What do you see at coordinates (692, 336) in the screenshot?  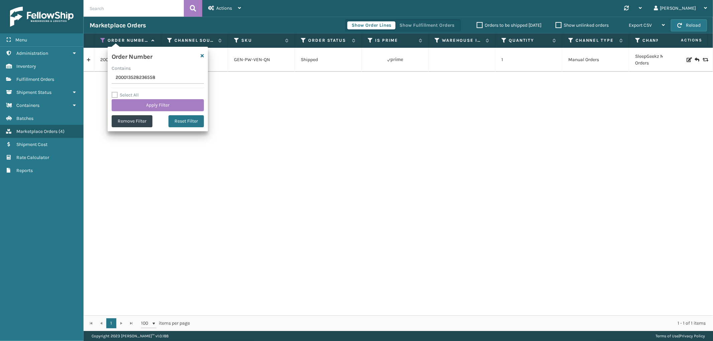 I see `a: Privacy Policy` at bounding box center [692, 336].